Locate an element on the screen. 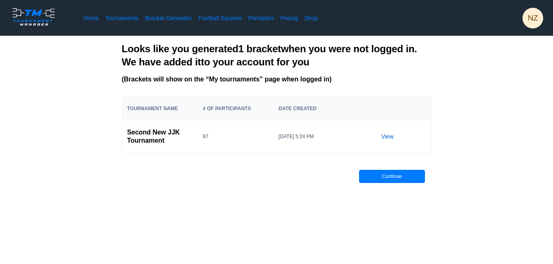 This screenshot has width=553, height=264. img: logo.ffa97a18e3bf2c7d.png is located at coordinates (33, 17).